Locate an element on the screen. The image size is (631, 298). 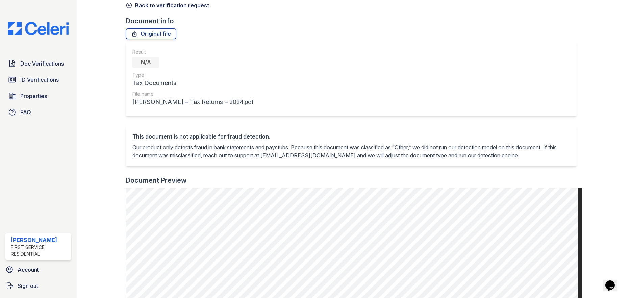
span: FAQ is located at coordinates (26, 112).